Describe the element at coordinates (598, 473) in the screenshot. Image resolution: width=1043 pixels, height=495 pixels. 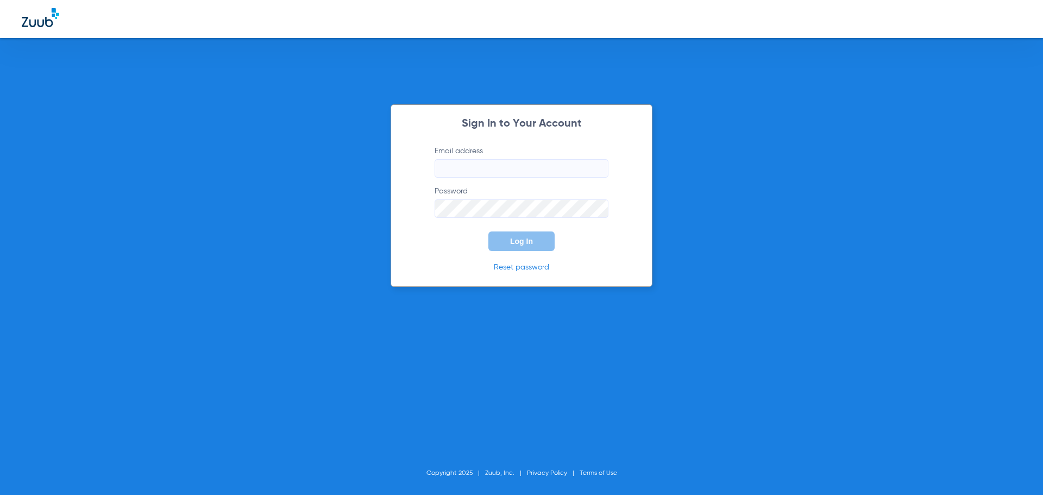
I see `a: Terms of Use` at that location.